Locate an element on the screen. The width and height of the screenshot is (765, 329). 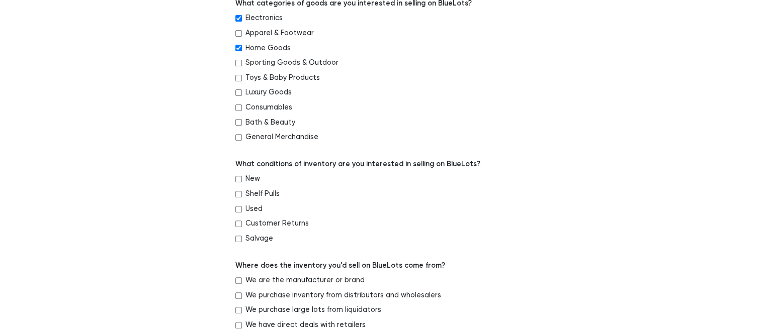
input: Luxury Goods is located at coordinates (238, 92).